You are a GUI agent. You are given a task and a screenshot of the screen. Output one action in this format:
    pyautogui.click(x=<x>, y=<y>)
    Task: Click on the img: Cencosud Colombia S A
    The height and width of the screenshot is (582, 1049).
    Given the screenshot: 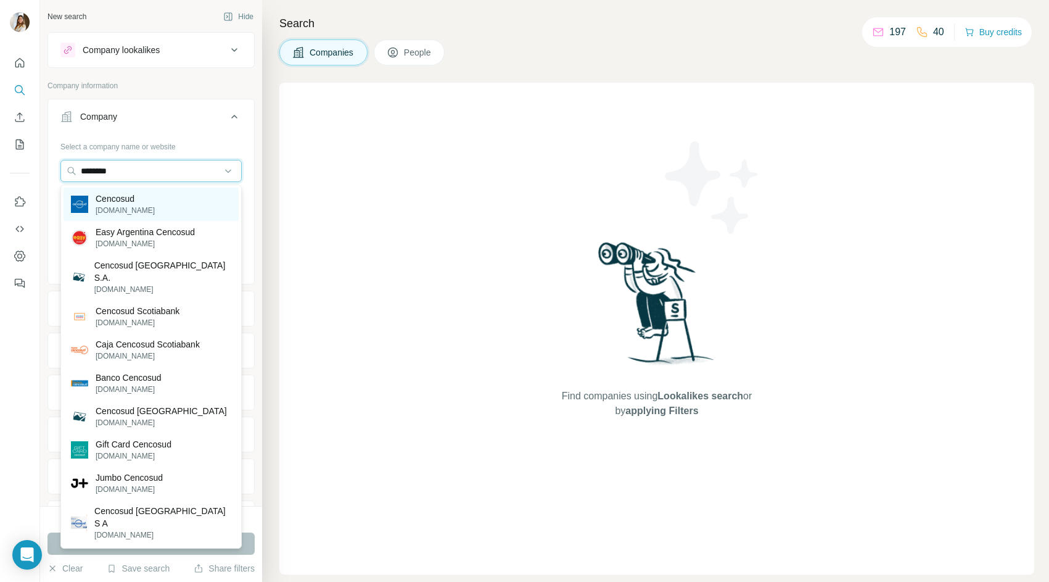 What is the action you would take?
    pyautogui.click(x=79, y=522)
    